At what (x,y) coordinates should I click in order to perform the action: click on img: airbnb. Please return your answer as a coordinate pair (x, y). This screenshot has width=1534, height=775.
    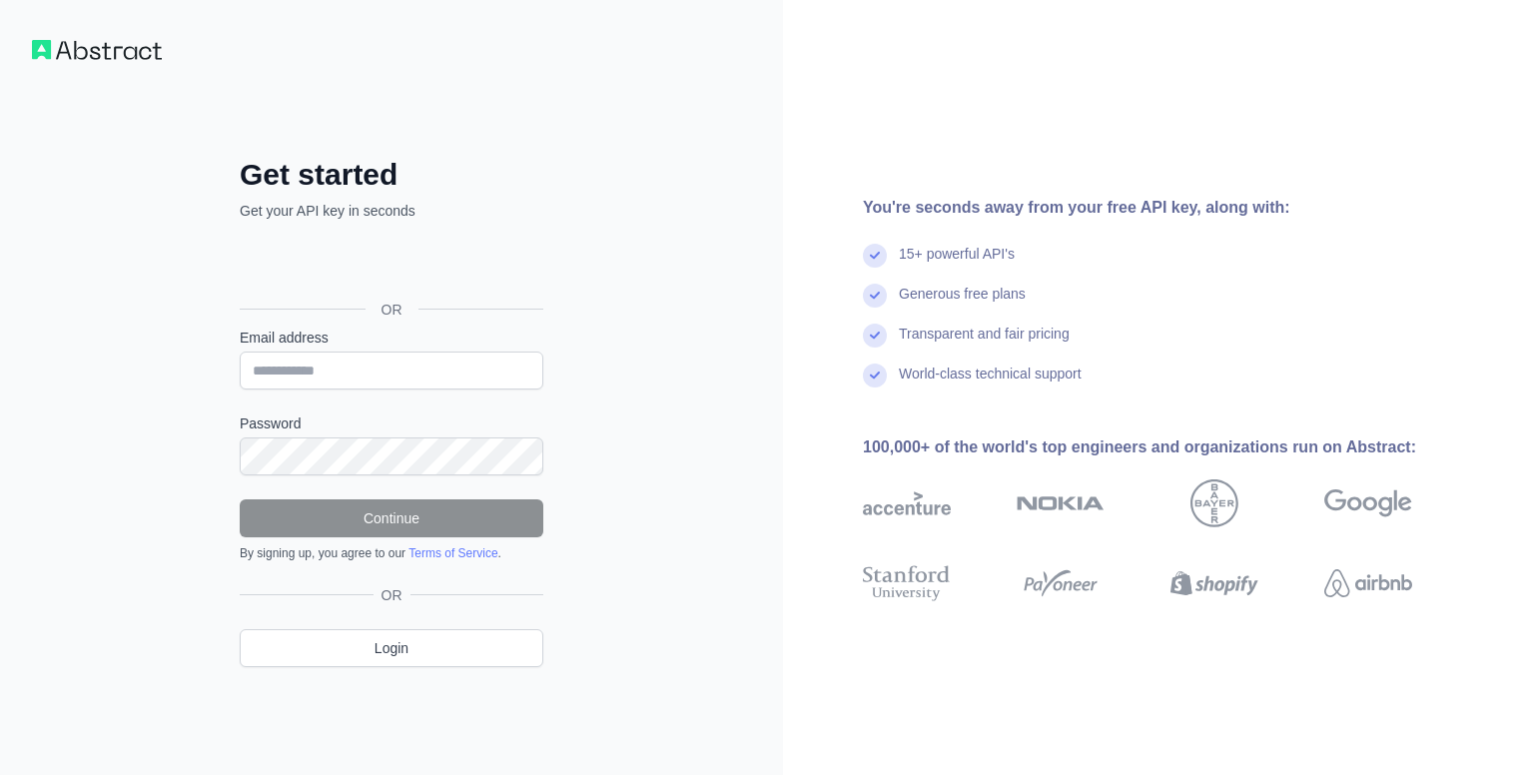
    Looking at the image, I should click on (1368, 583).